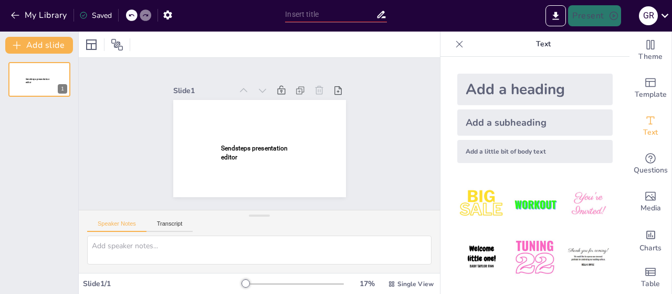  Describe the element at coordinates (63, 89) in the screenshot. I see `div: 1` at that location.